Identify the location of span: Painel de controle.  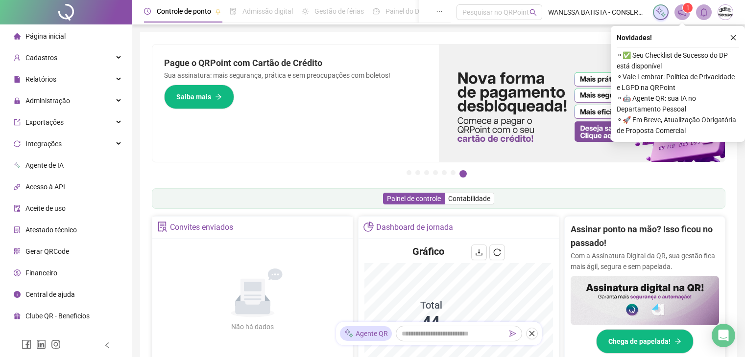
(414, 199).